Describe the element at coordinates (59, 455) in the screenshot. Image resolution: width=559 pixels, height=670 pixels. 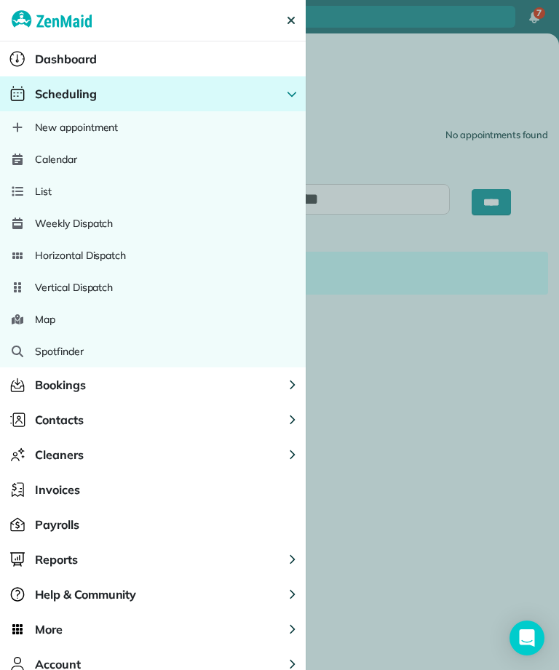
I see `span: Cleaners` at that location.